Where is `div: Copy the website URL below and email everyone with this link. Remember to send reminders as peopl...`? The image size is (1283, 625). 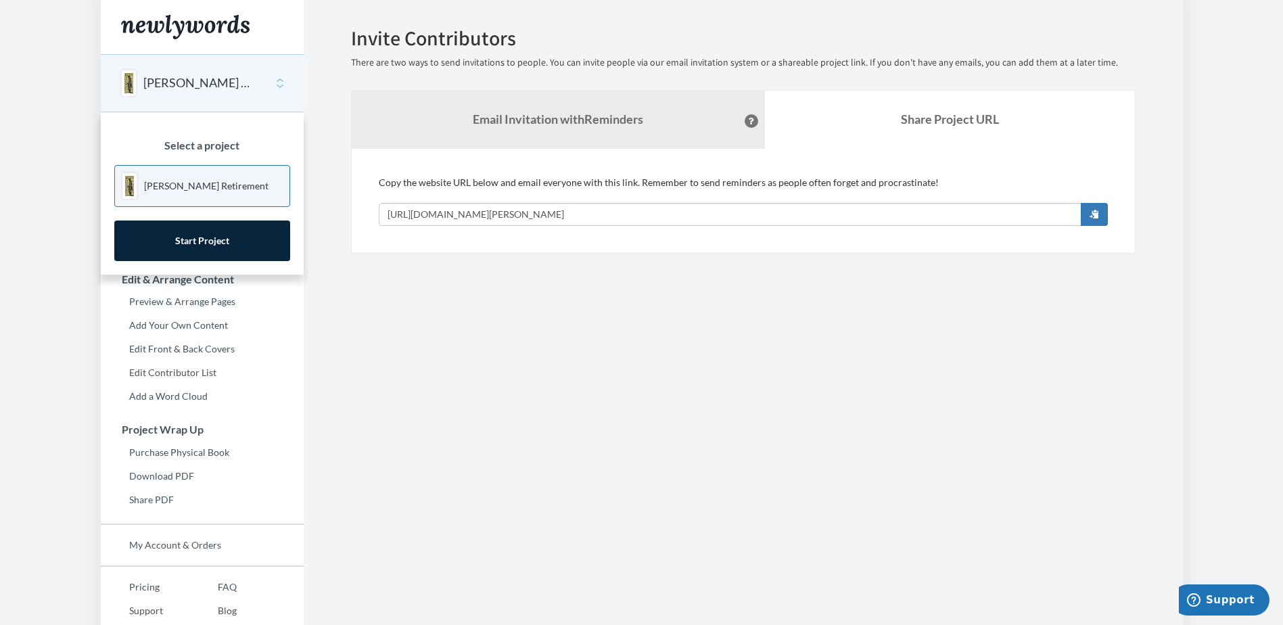 div: Copy the website URL below and email everyone with this link. Remember to send reminders as peopl... is located at coordinates (743, 201).